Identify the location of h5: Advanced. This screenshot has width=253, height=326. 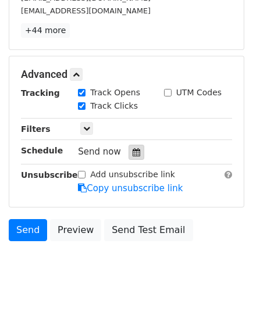
(126, 74).